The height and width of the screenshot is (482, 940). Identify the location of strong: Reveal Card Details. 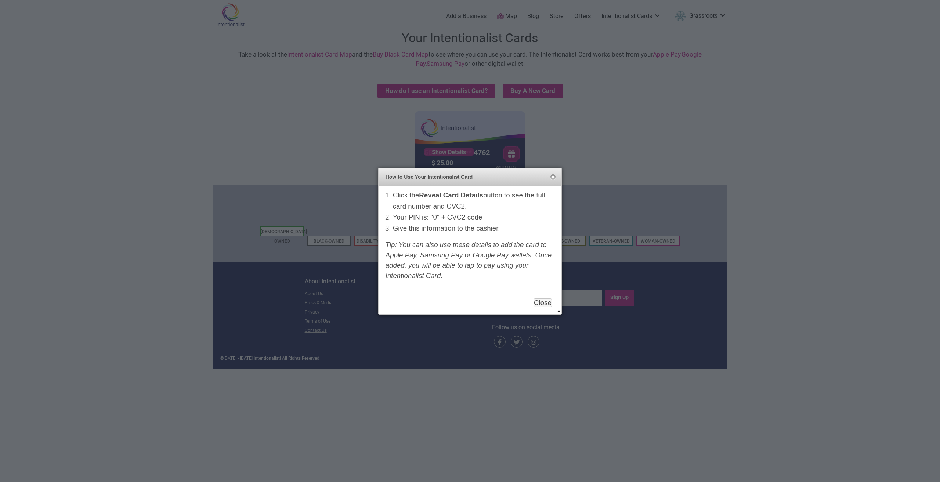
(451, 195).